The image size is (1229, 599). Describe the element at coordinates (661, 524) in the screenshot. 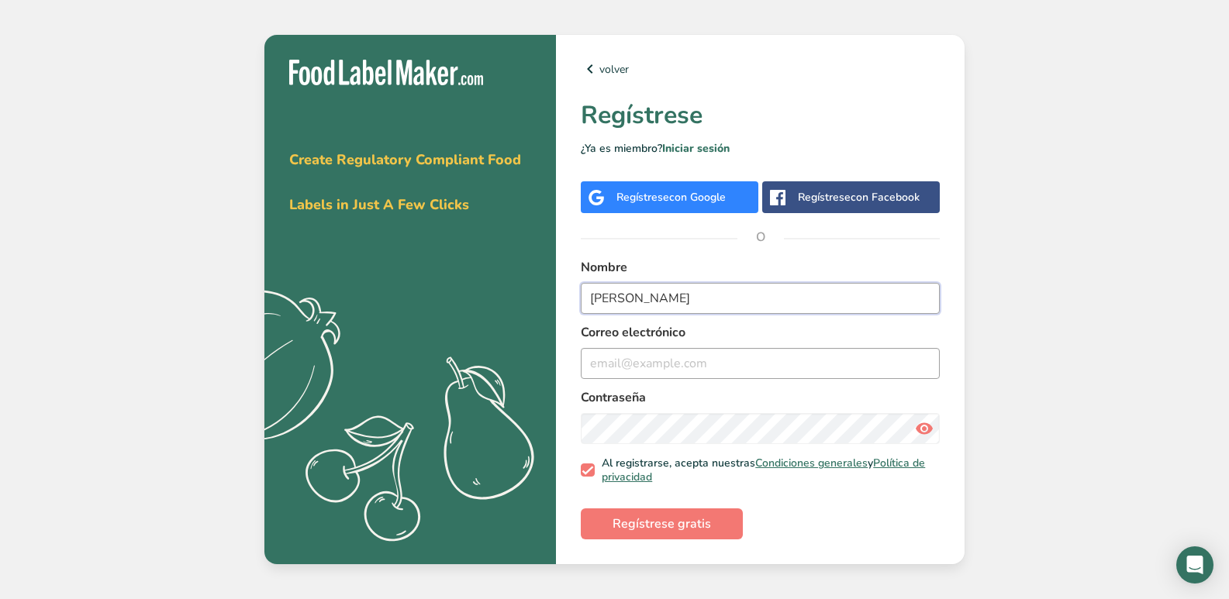

I see `span: Regístrese gratis` at that location.